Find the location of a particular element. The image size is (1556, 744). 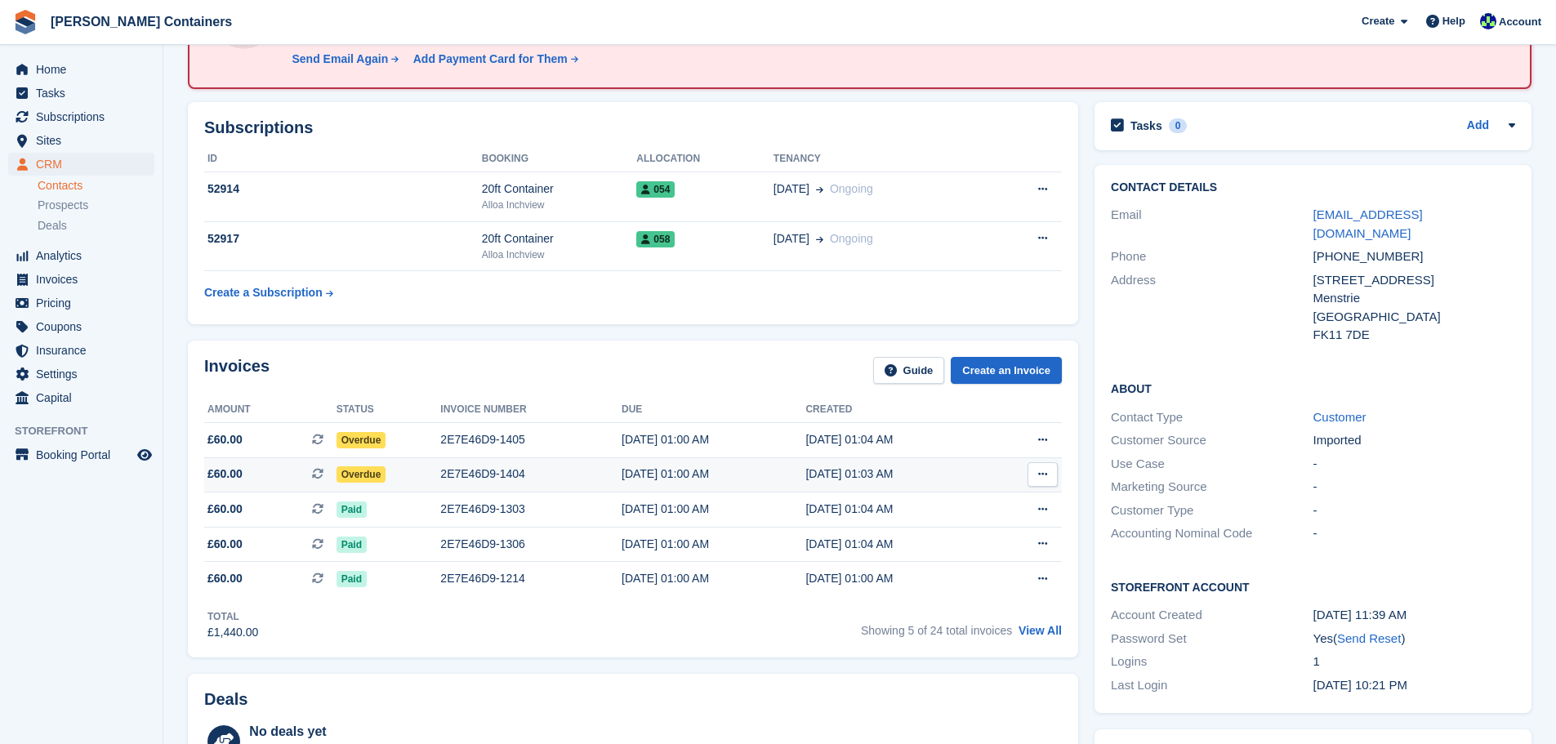

span: Invoices is located at coordinates (85, 279).